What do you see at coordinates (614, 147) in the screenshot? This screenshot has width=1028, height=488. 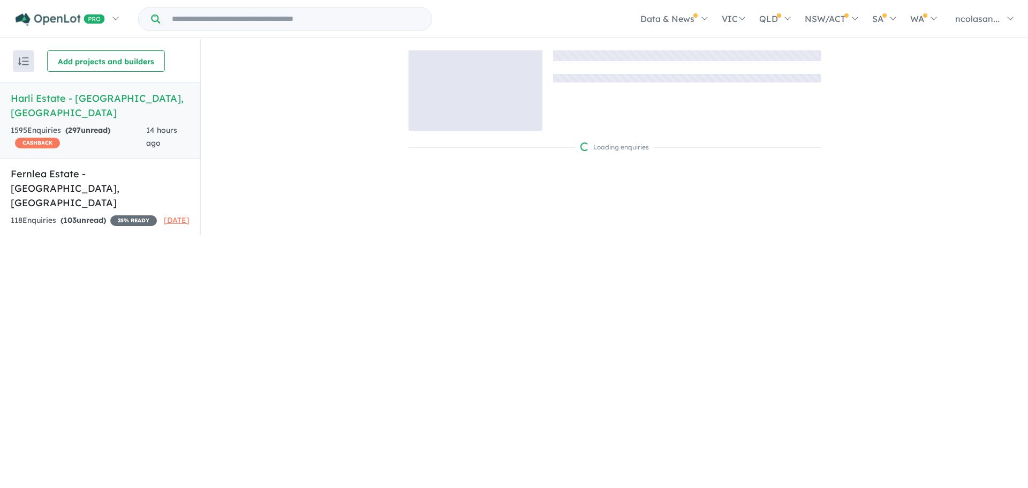 I see `div: Loading enquiries` at bounding box center [614, 147].